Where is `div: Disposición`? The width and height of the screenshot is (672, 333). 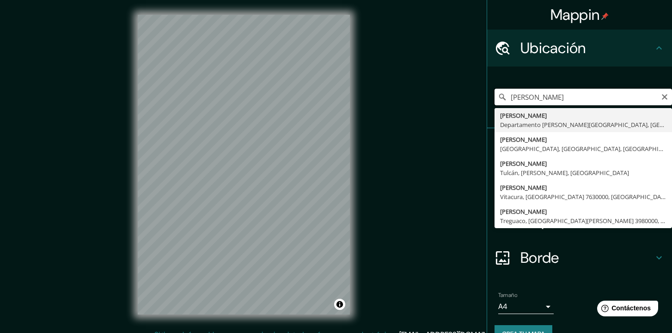
div: Disposición is located at coordinates (580, 221).